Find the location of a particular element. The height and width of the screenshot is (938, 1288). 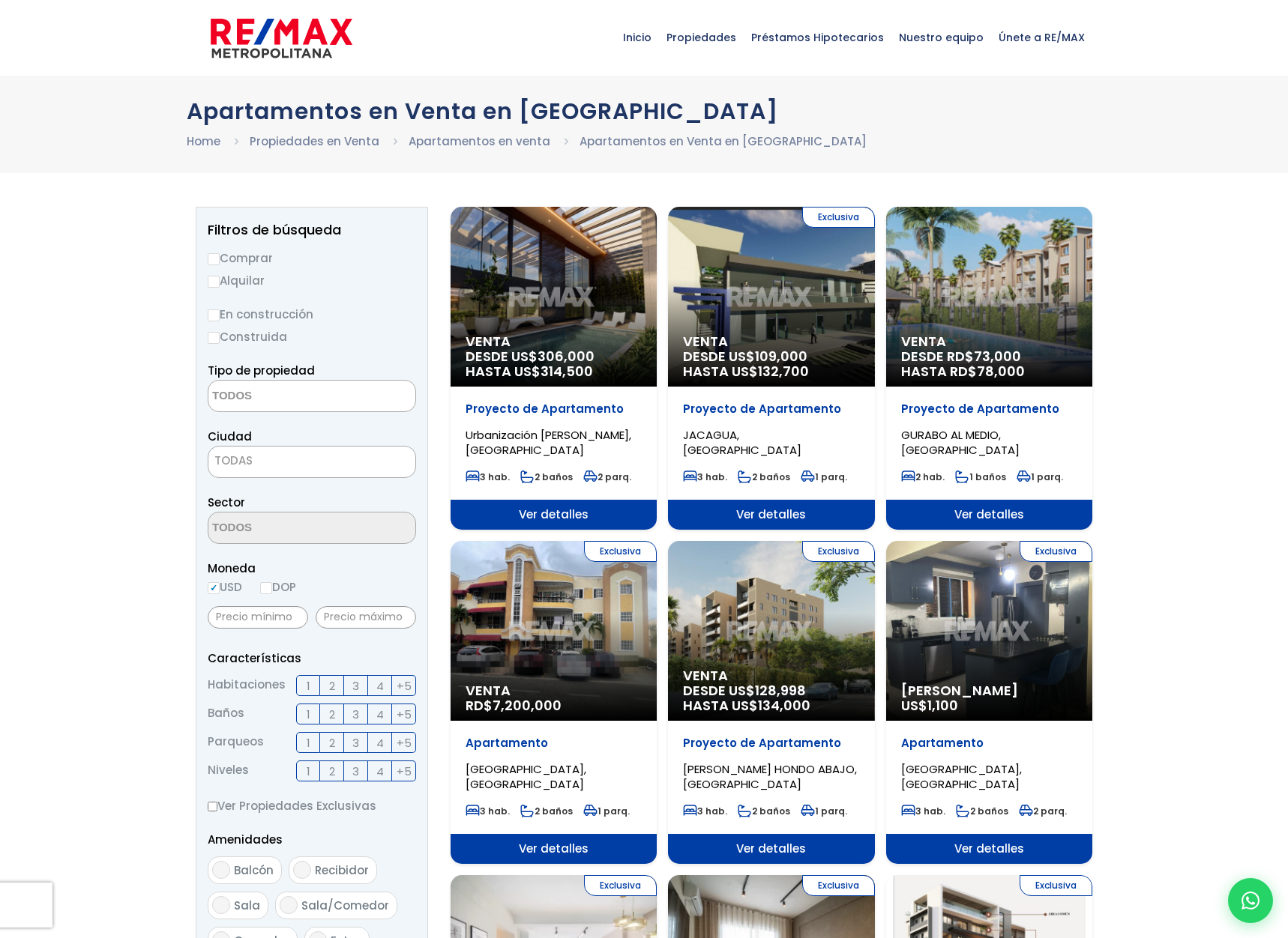

input: Precio máximo is located at coordinates (366, 617).